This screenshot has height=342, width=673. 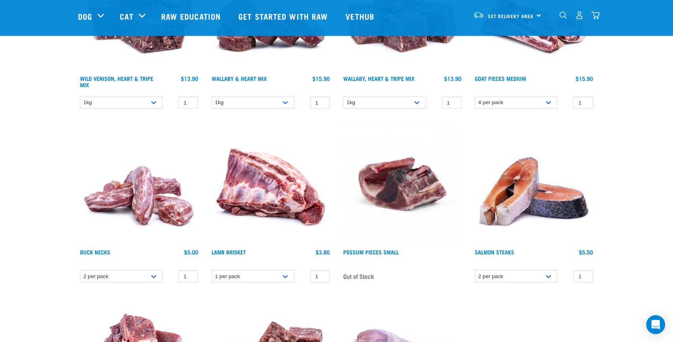 What do you see at coordinates (284, 16) in the screenshot?
I see `a: Get started with Raw` at bounding box center [284, 16].